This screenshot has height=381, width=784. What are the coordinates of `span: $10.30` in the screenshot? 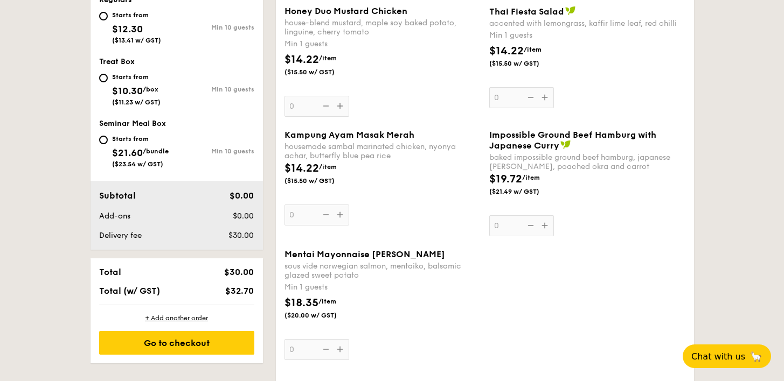 It's located at (127, 91).